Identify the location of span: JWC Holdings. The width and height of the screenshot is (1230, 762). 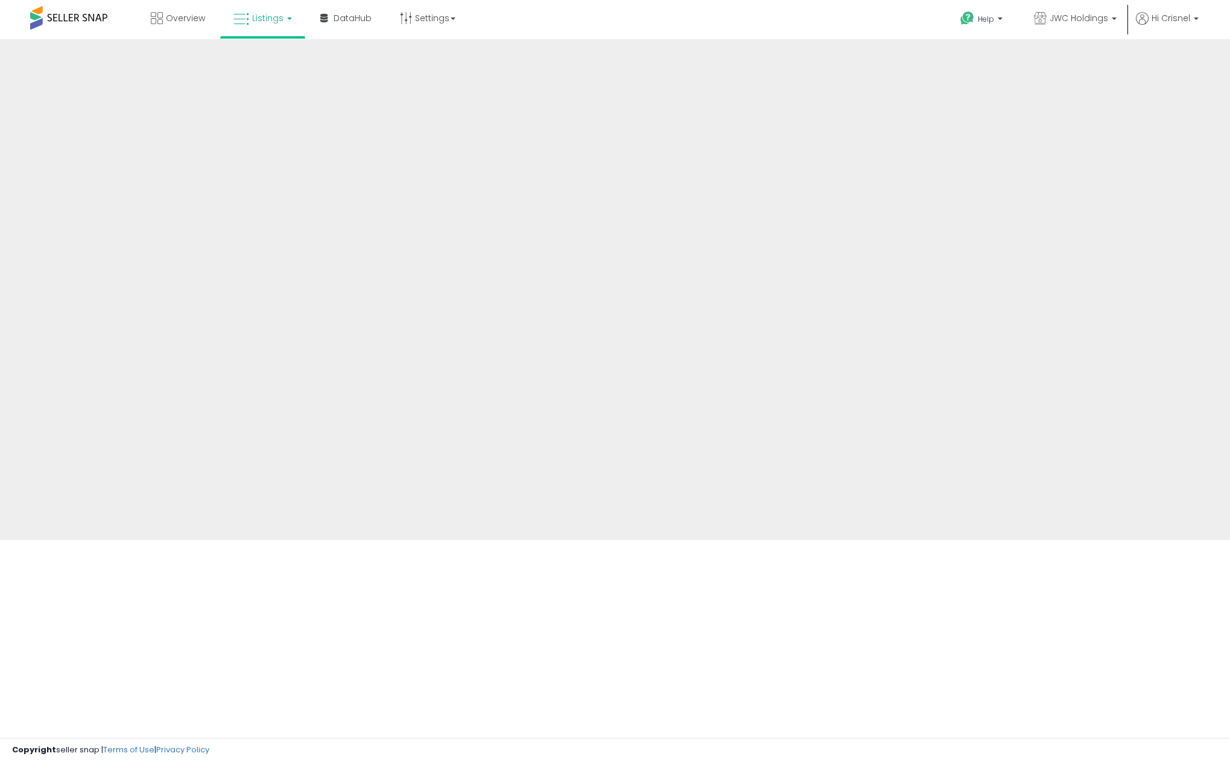
(1079, 18).